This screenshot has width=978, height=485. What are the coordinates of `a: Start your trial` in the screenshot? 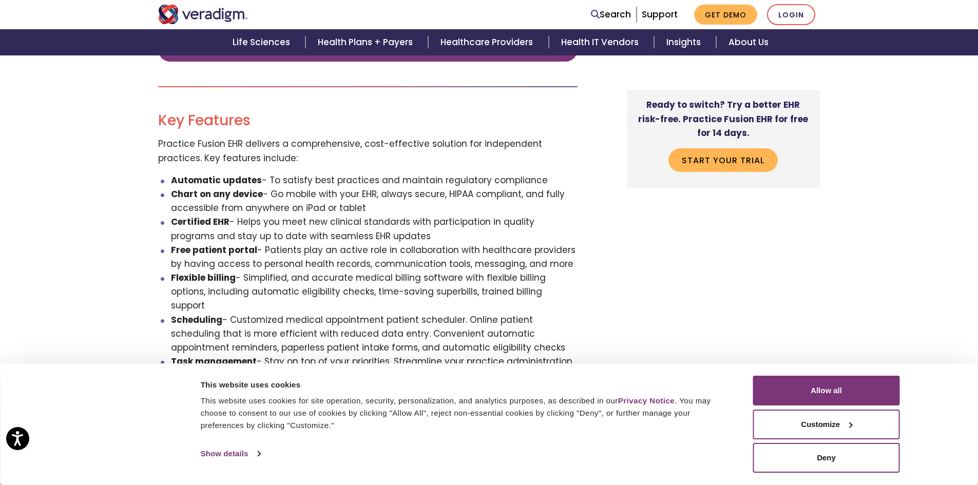 It's located at (723, 160).